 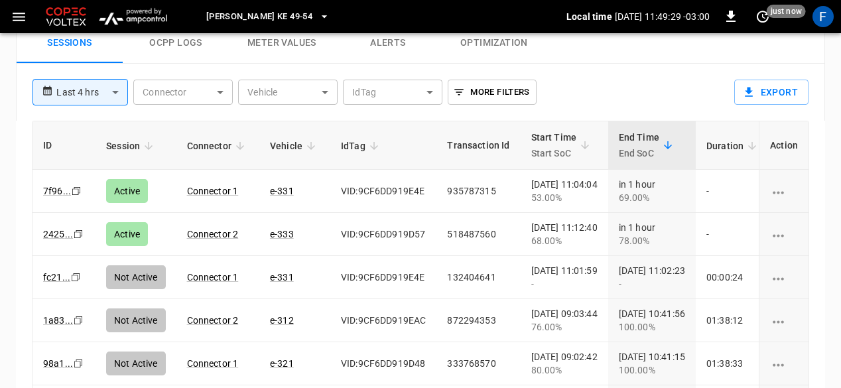 I want to click on a: 98a1..., so click(x=58, y=364).